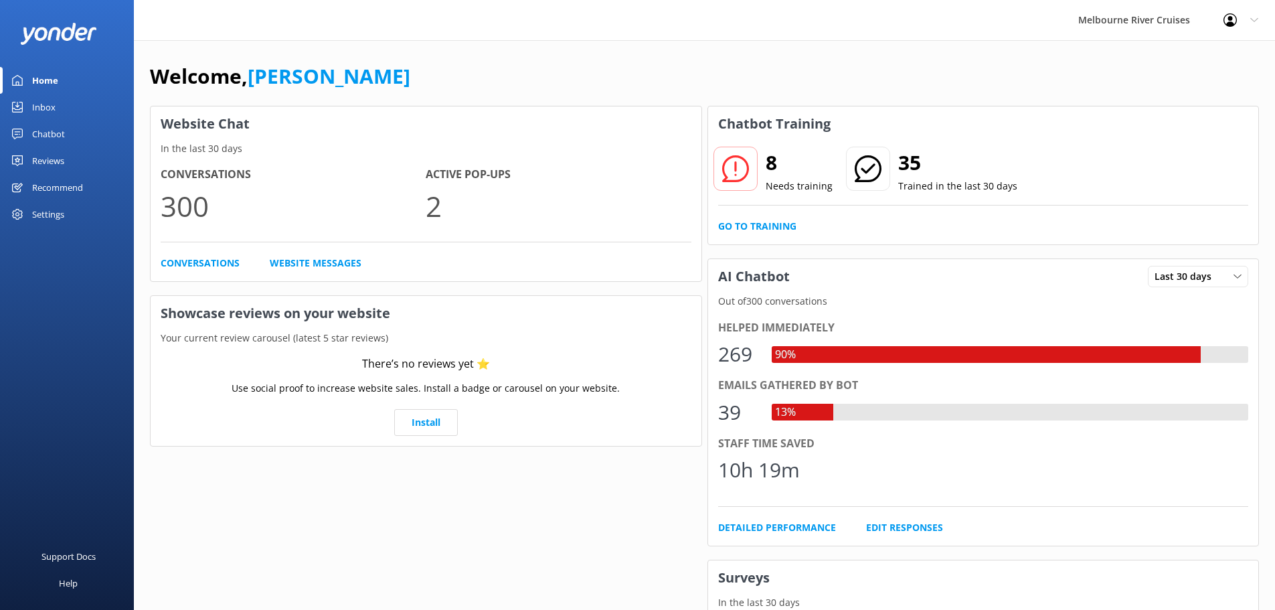  Describe the element at coordinates (984, 301) in the screenshot. I see `p: Out of 300 conversations` at that location.